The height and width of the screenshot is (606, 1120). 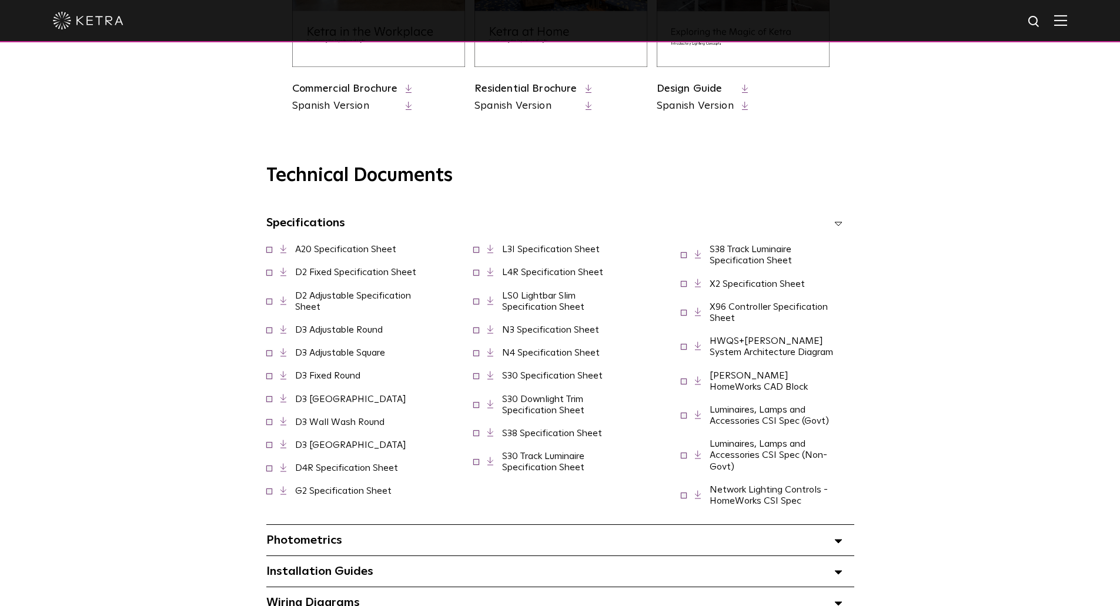 I want to click on a: S38 Specification Sheet, so click(x=552, y=433).